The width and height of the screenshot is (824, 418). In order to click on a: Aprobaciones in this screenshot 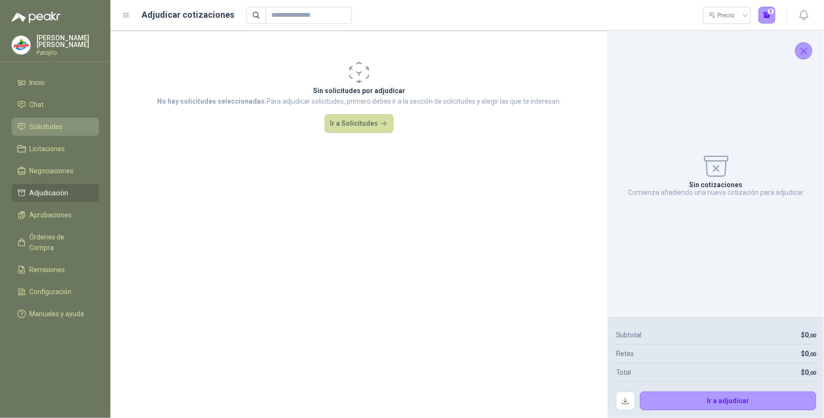, I will do `click(55, 215)`.